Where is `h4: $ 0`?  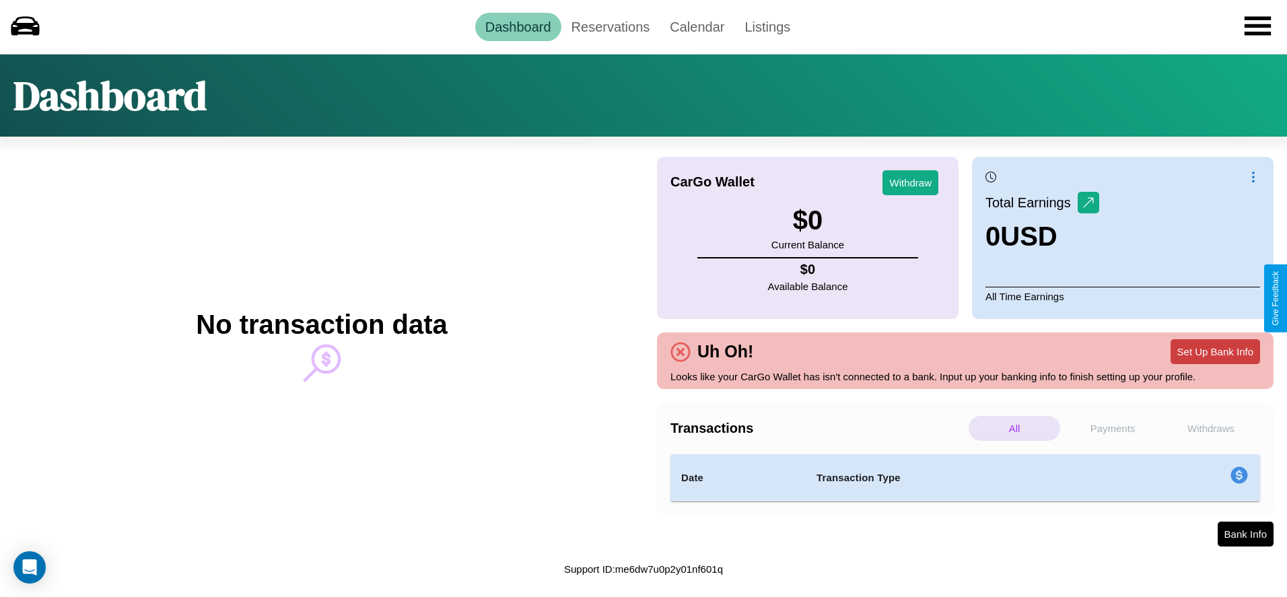
h4: $ 0 is located at coordinates (808, 269).